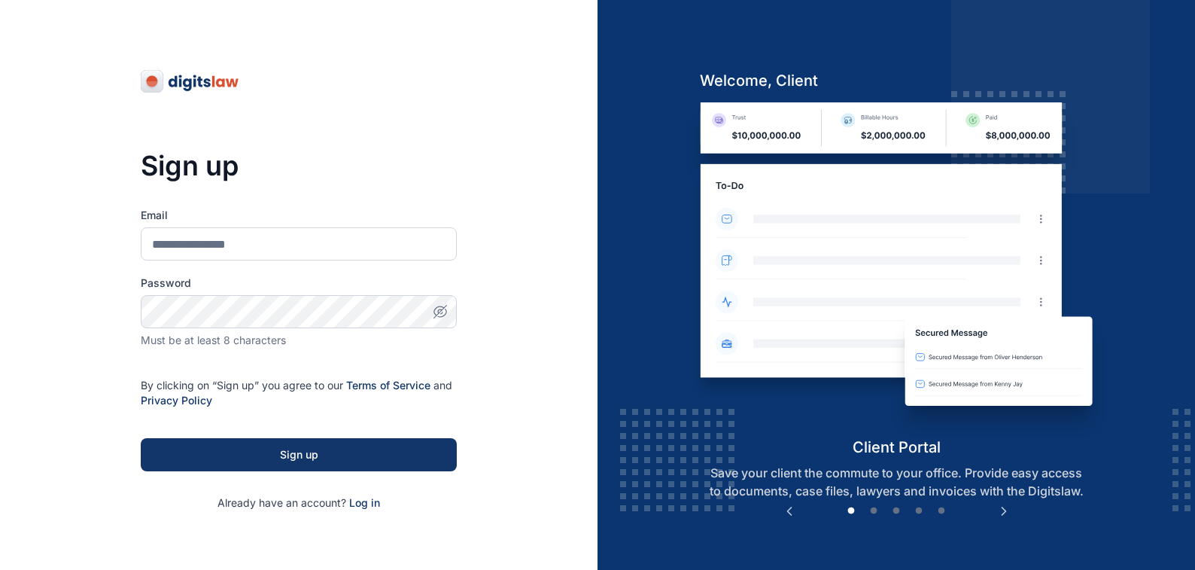 This screenshot has height=570, width=1195. What do you see at coordinates (299, 503) in the screenshot?
I see `p: Already have an account?` at bounding box center [299, 503].